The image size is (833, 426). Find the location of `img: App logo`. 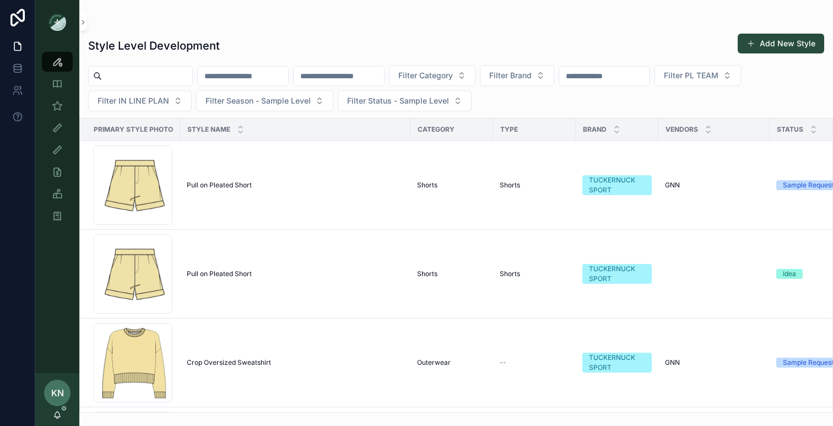

img: App logo is located at coordinates (57, 22).